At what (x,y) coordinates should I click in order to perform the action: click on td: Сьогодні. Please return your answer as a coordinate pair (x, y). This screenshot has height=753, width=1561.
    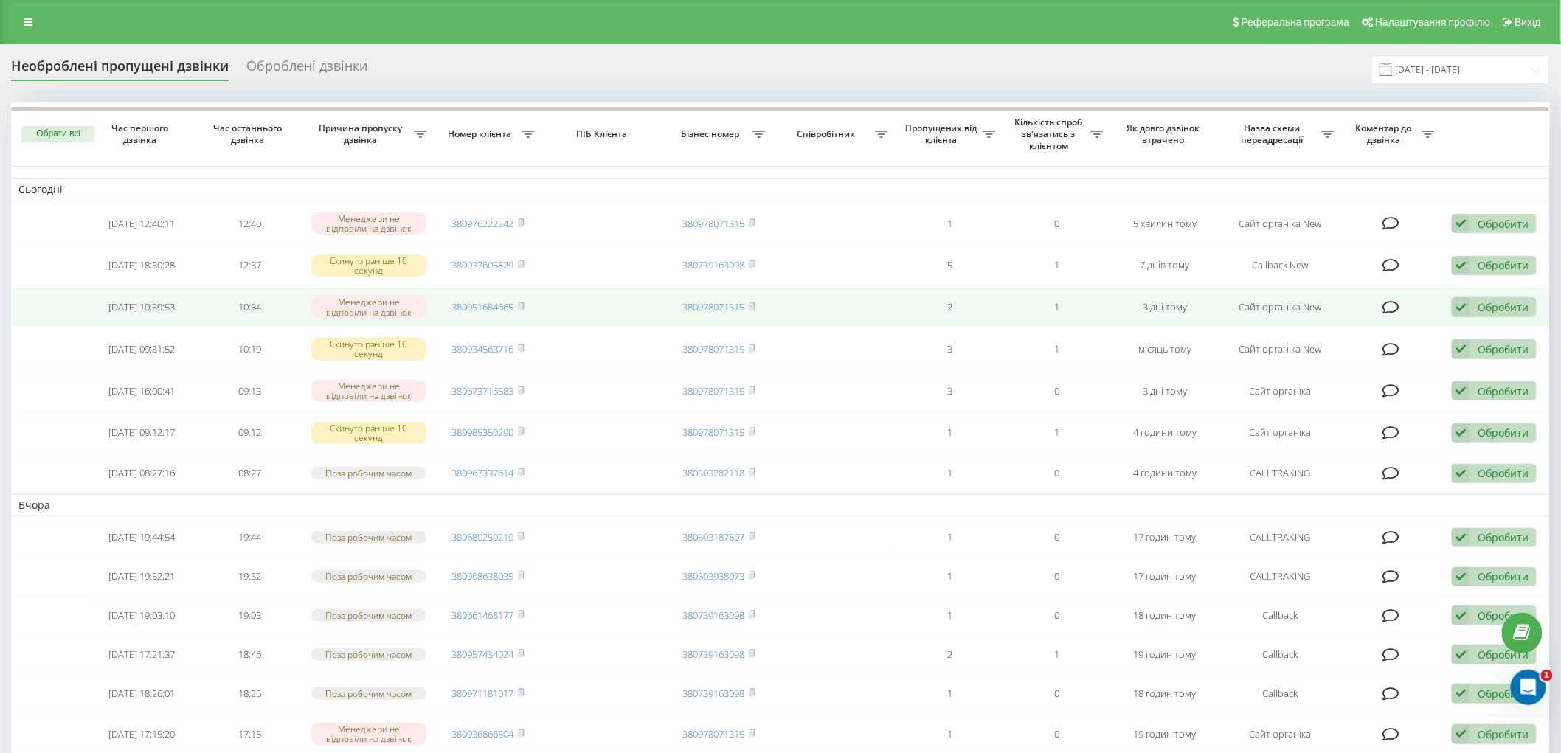
    Looking at the image, I should click on (780, 190).